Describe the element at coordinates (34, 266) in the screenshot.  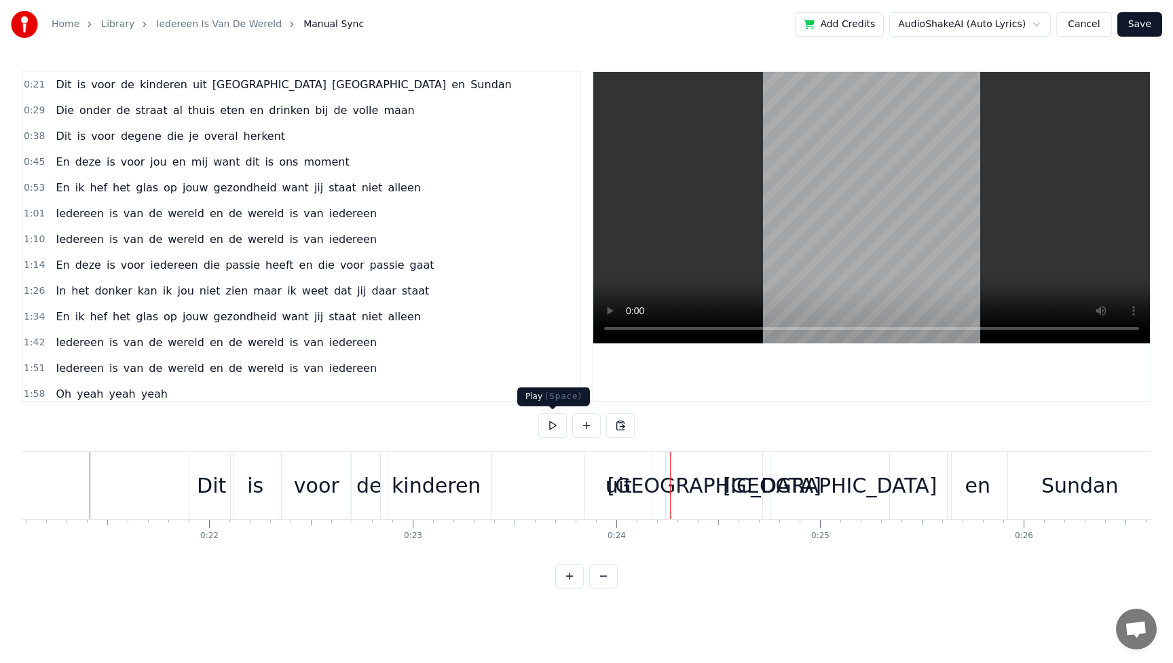
I see `span: 1:14` at that location.